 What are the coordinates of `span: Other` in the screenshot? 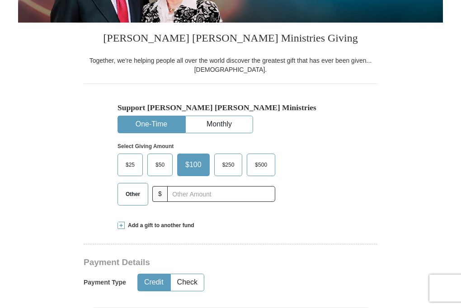 It's located at (133, 194).